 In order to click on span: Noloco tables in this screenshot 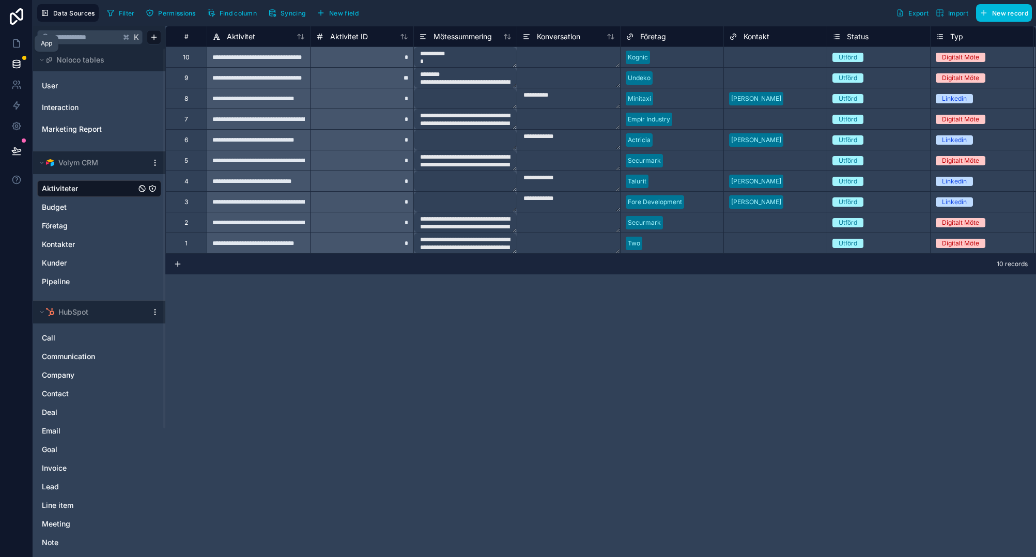, I will do `click(80, 60)`.